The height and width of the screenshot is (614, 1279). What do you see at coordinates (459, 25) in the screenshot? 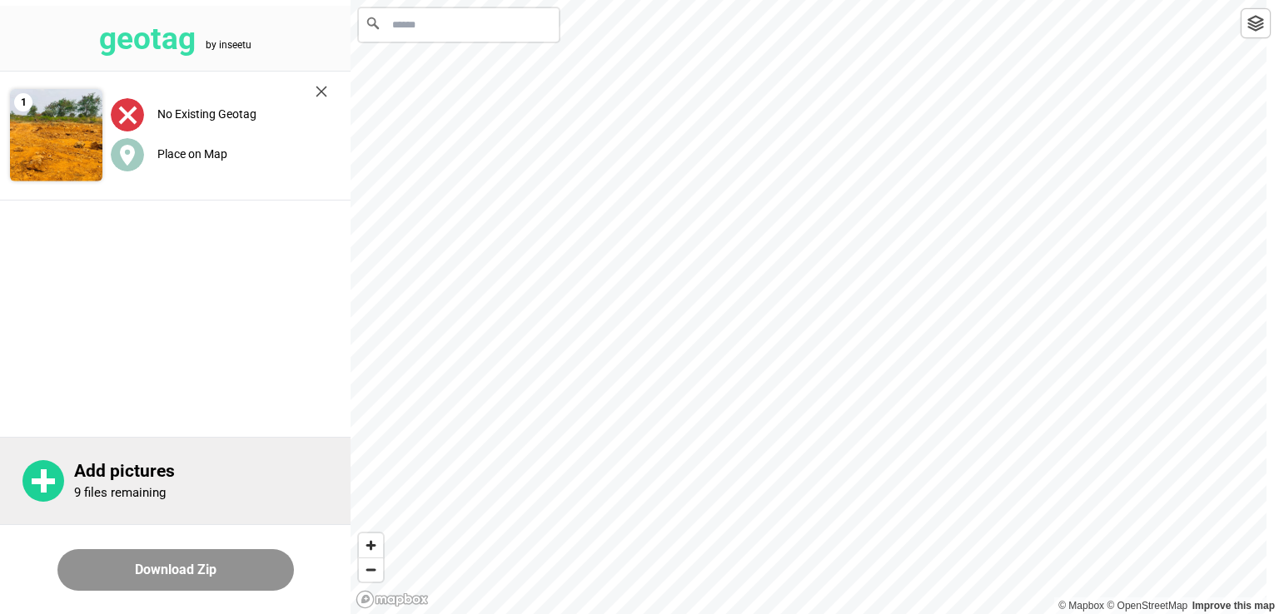
I see `input: Search` at bounding box center [459, 25].